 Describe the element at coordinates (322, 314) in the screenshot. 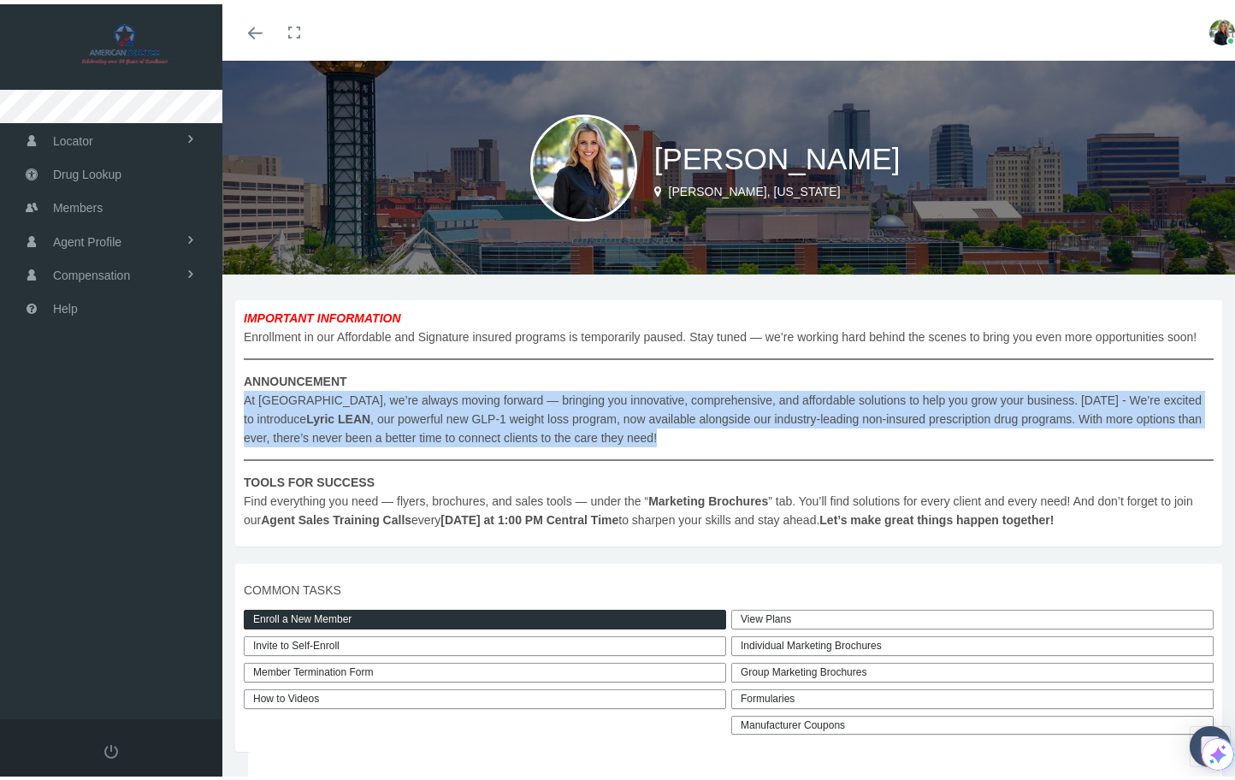

I see `b: IMPORTANT INFORMATION` at that location.